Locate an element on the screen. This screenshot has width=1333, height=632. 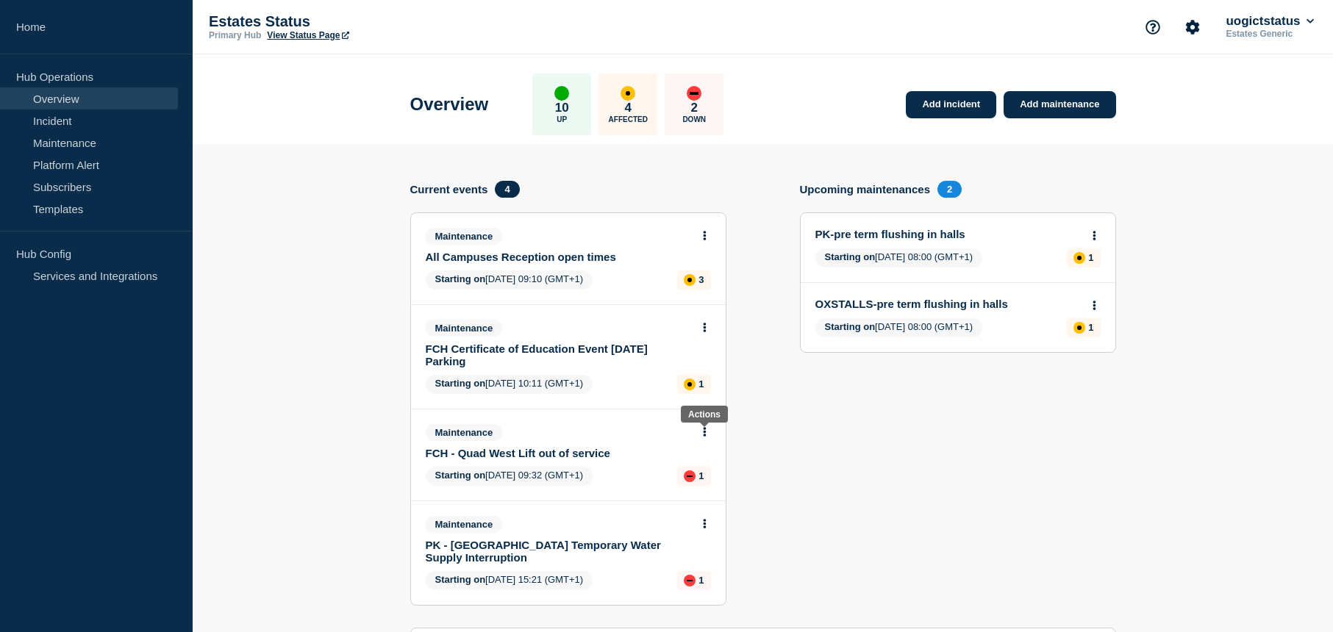
p: Estates Status is located at coordinates (356, 21).